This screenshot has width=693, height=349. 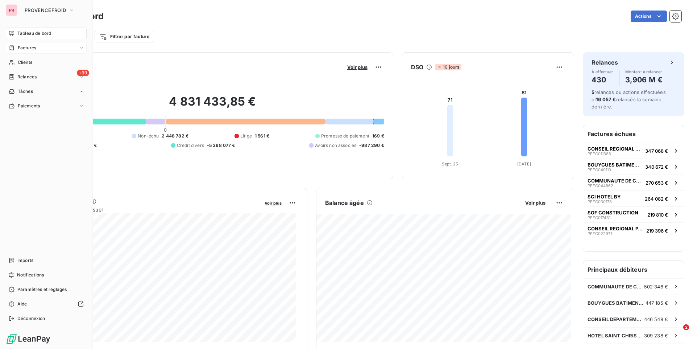 What do you see at coordinates (336, 145) in the screenshot?
I see `span: Avoirs non associés` at bounding box center [336, 145].